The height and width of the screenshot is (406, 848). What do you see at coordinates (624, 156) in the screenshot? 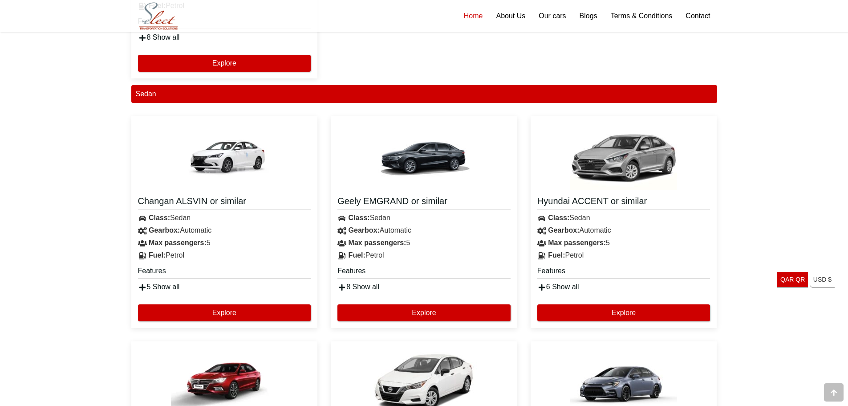
I see `img: Hyundai ACCENT or similar` at bounding box center [624, 156].